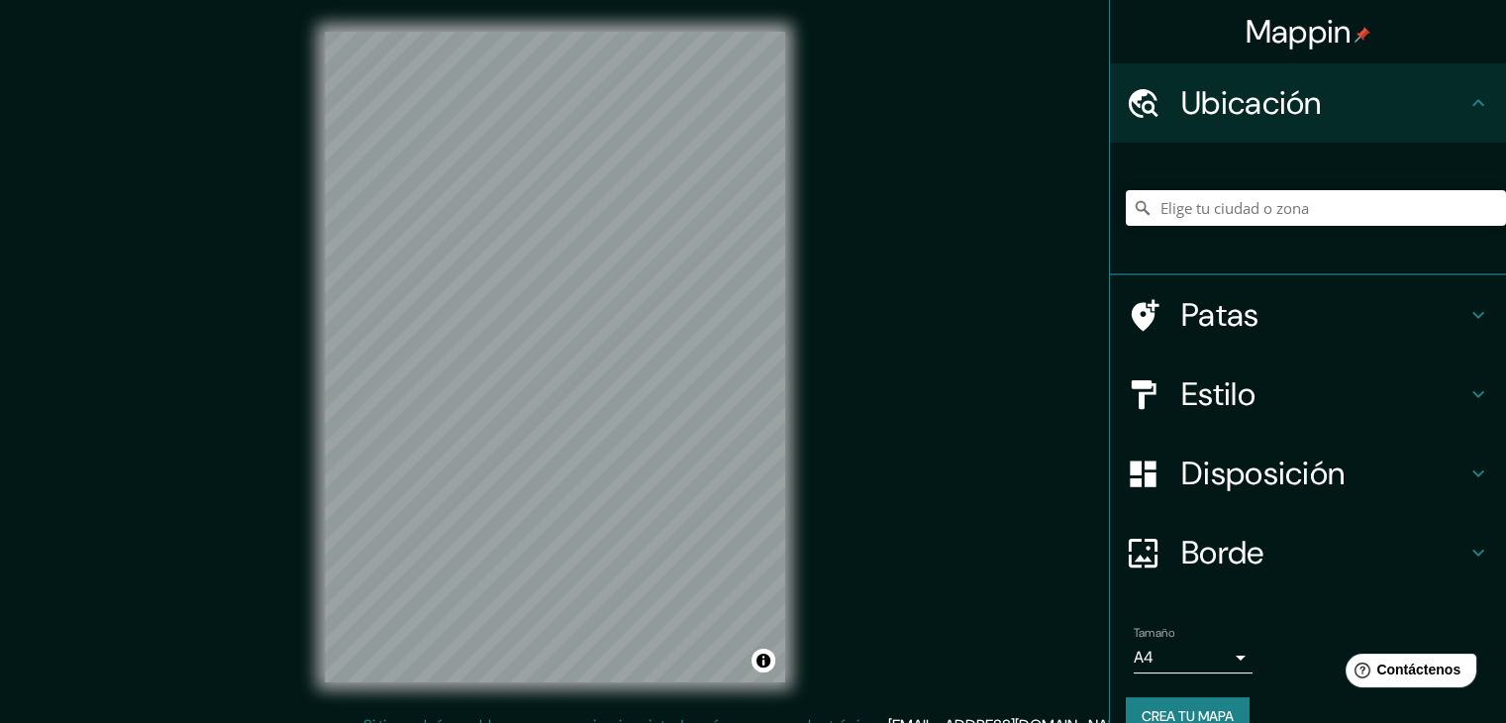 The image size is (1506, 723). I want to click on font: Mappin, so click(1298, 32).